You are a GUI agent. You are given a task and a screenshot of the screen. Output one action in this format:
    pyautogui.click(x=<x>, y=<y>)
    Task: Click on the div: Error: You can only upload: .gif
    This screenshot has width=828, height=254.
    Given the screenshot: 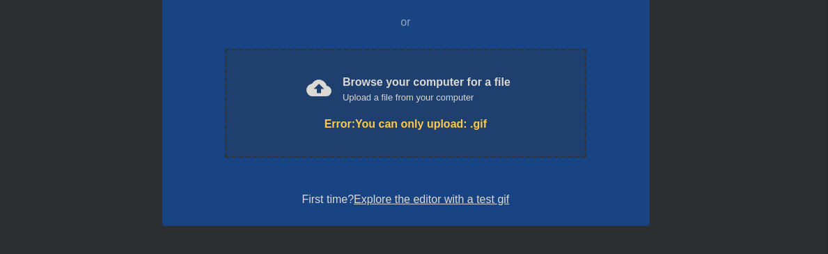 What is the action you would take?
    pyautogui.click(x=405, y=124)
    